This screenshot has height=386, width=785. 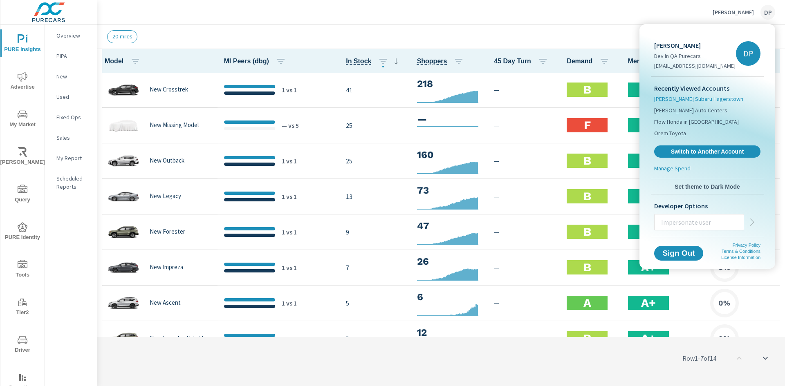 I want to click on p: Recently Viewed Accounts, so click(x=707, y=88).